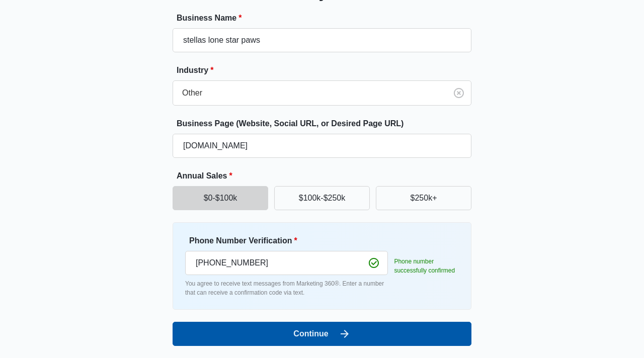 This screenshot has height=358, width=644. Describe the element at coordinates (326, 70) in the screenshot. I see `label: Industry` at that location.